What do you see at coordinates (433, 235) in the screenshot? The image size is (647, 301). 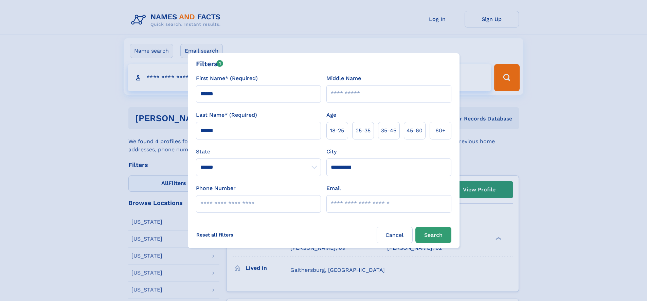 I see `button: Search` at bounding box center [433, 235].